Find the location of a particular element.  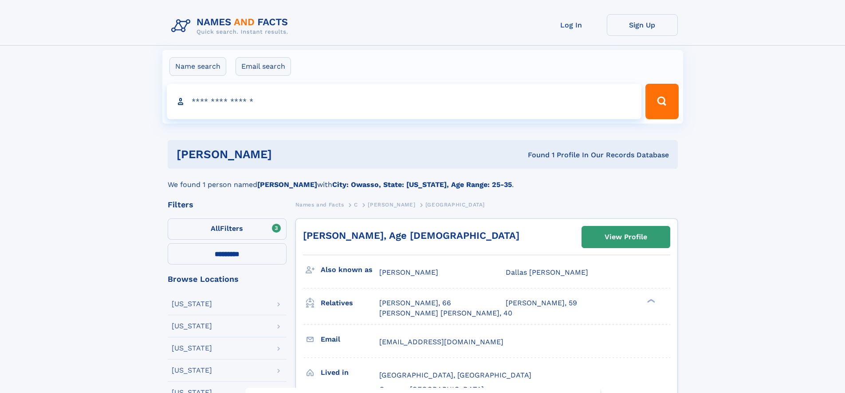

h3: Email is located at coordinates (350, 340).